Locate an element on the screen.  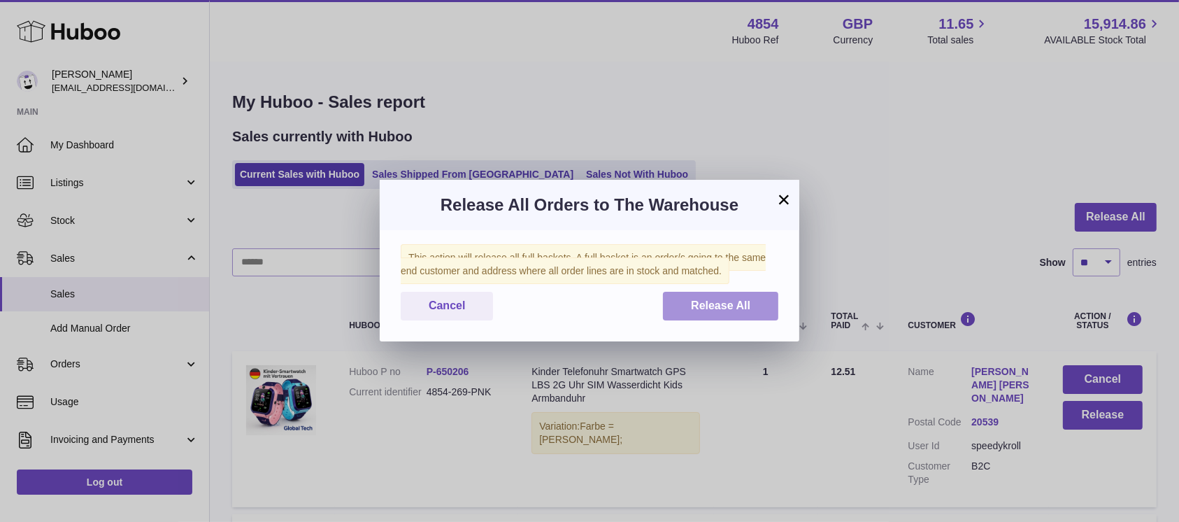
h3: Release All Orders to The Warehouse is located at coordinates (589, 205).